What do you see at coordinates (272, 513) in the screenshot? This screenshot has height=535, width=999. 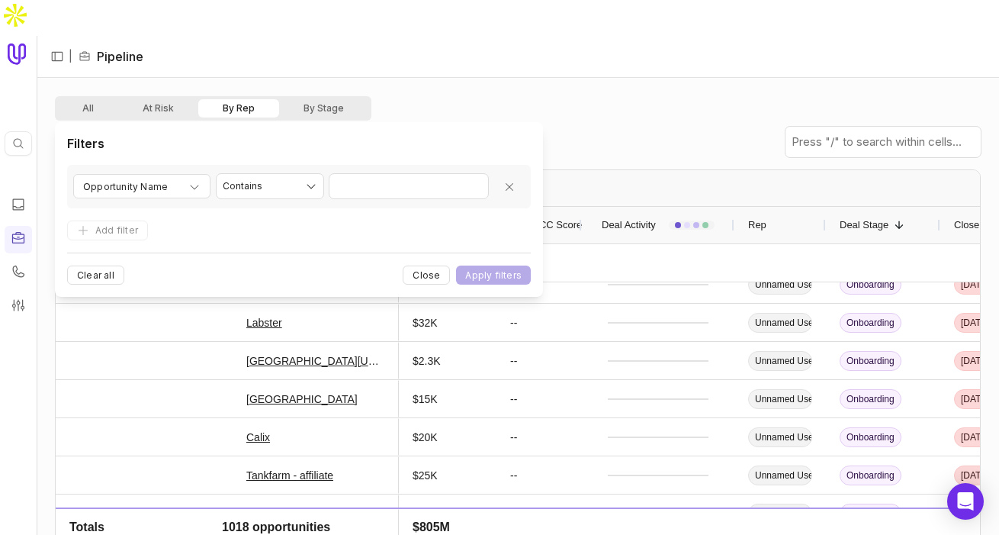 I see `a: BrandEcho` at bounding box center [272, 513].